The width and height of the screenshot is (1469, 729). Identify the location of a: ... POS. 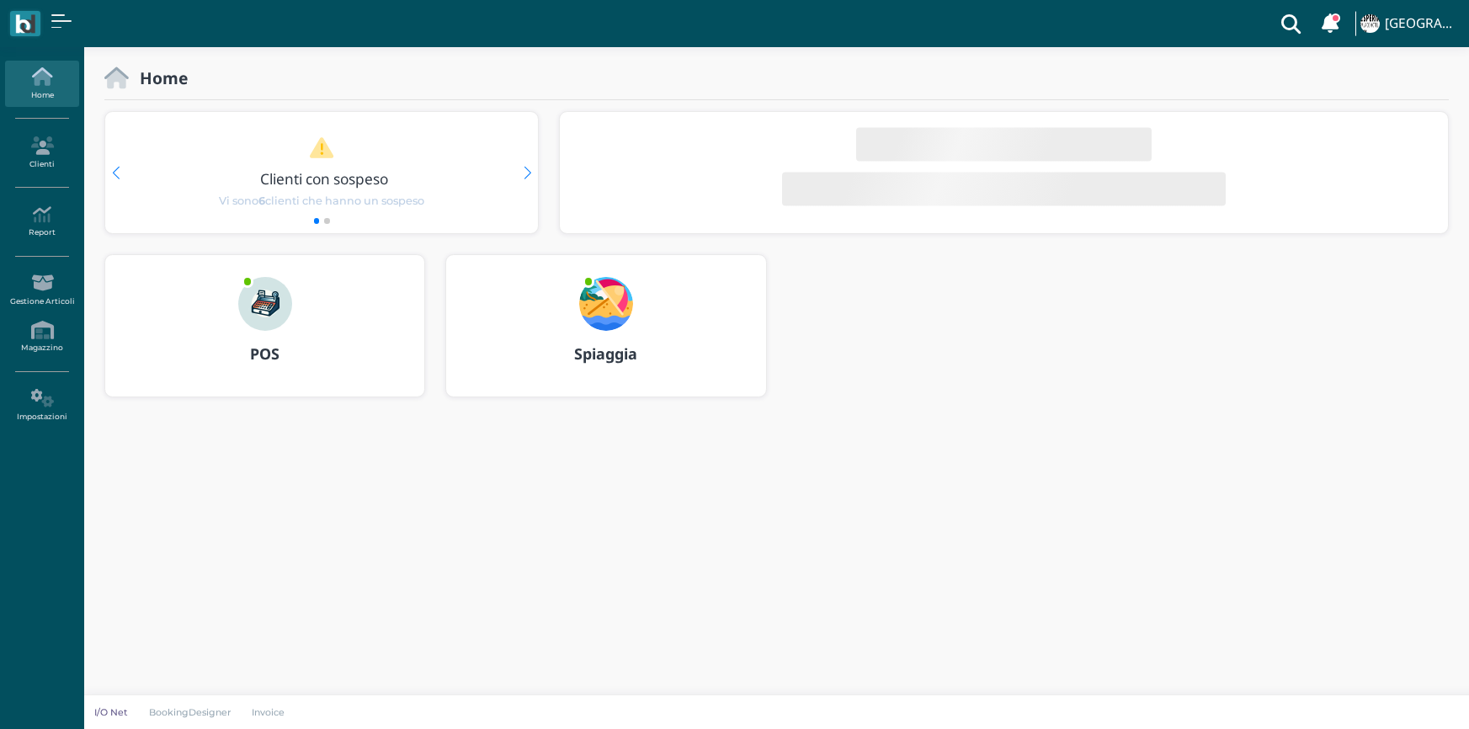
(264, 336).